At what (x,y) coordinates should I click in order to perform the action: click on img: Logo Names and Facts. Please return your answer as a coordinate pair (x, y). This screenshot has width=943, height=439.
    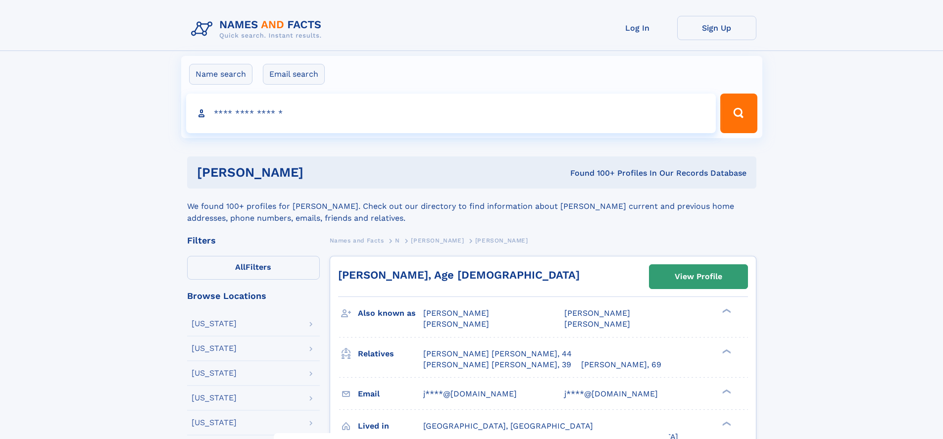
    Looking at the image, I should click on (258, 29).